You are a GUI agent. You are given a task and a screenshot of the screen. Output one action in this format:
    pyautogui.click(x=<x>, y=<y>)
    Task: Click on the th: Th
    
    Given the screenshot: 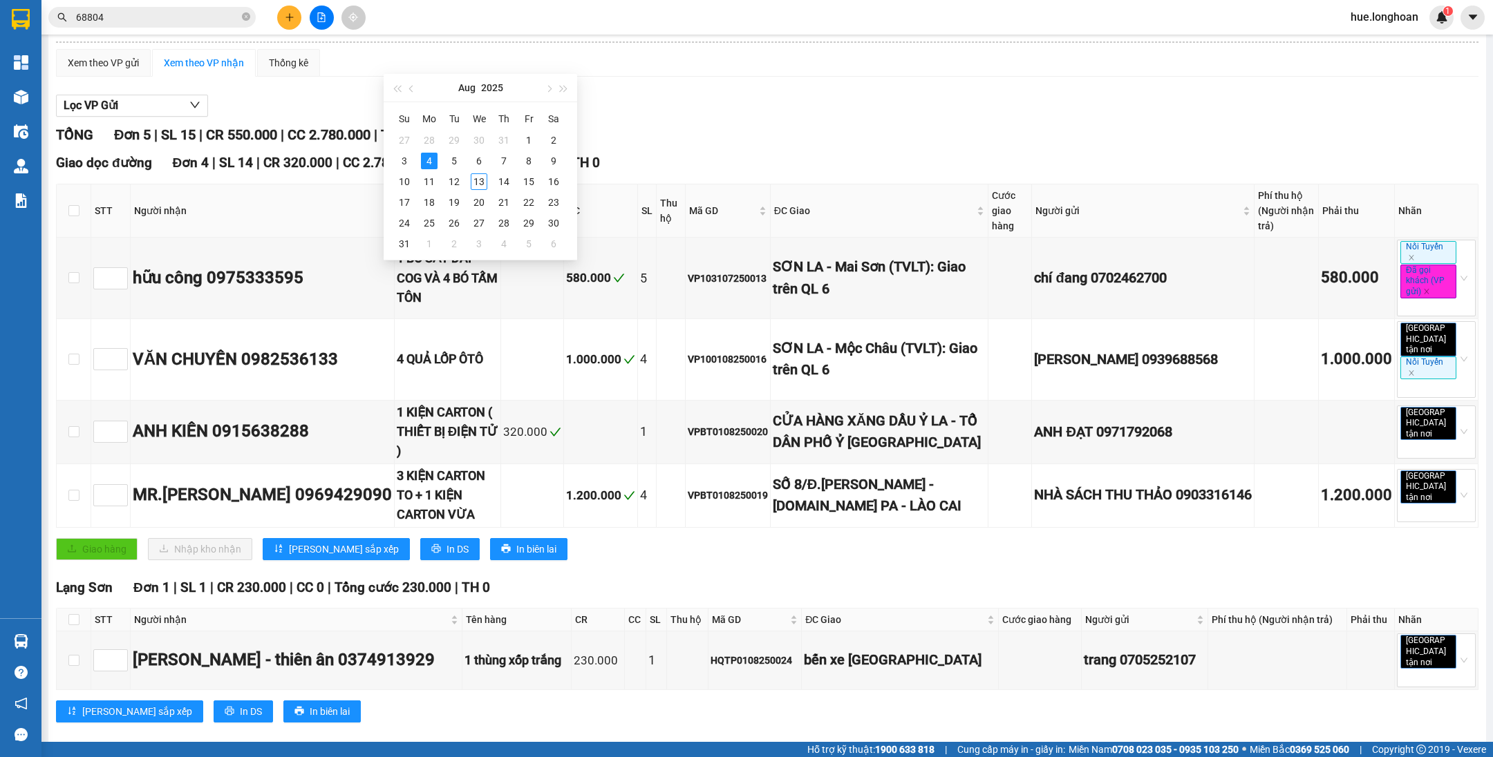 What is the action you would take?
    pyautogui.click(x=504, y=119)
    